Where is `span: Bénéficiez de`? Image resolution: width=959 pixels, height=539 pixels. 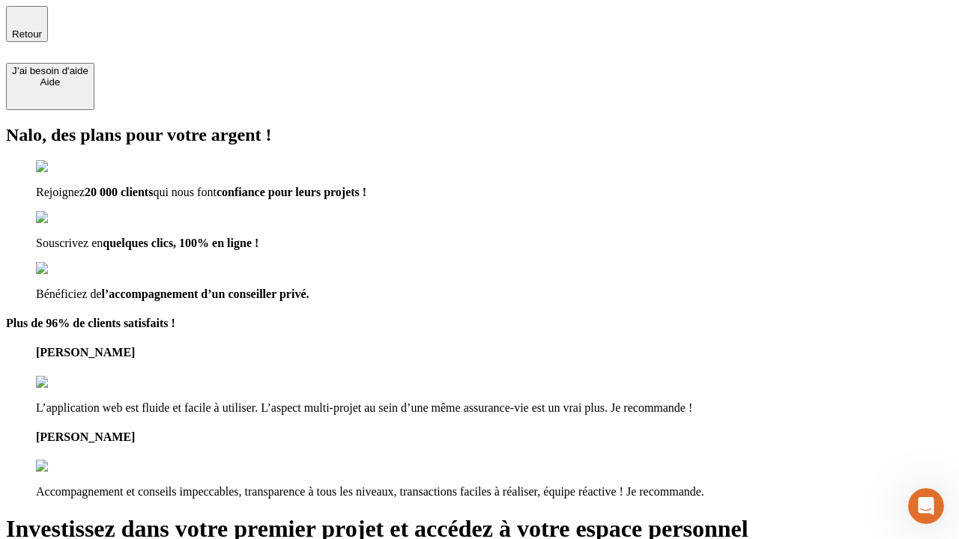 span: Bénéficiez de is located at coordinates (69, 294).